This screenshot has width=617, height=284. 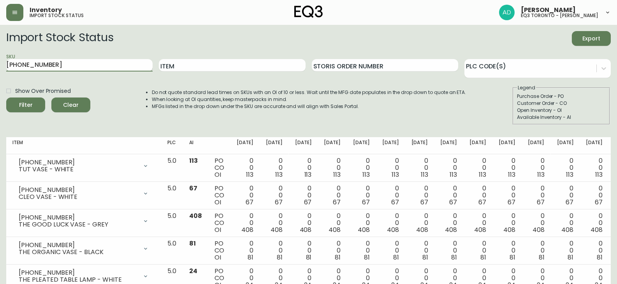 What do you see at coordinates (78, 253) in the screenshot?
I see `div: THE ORGANIC VASE - BLACK` at bounding box center [78, 253].